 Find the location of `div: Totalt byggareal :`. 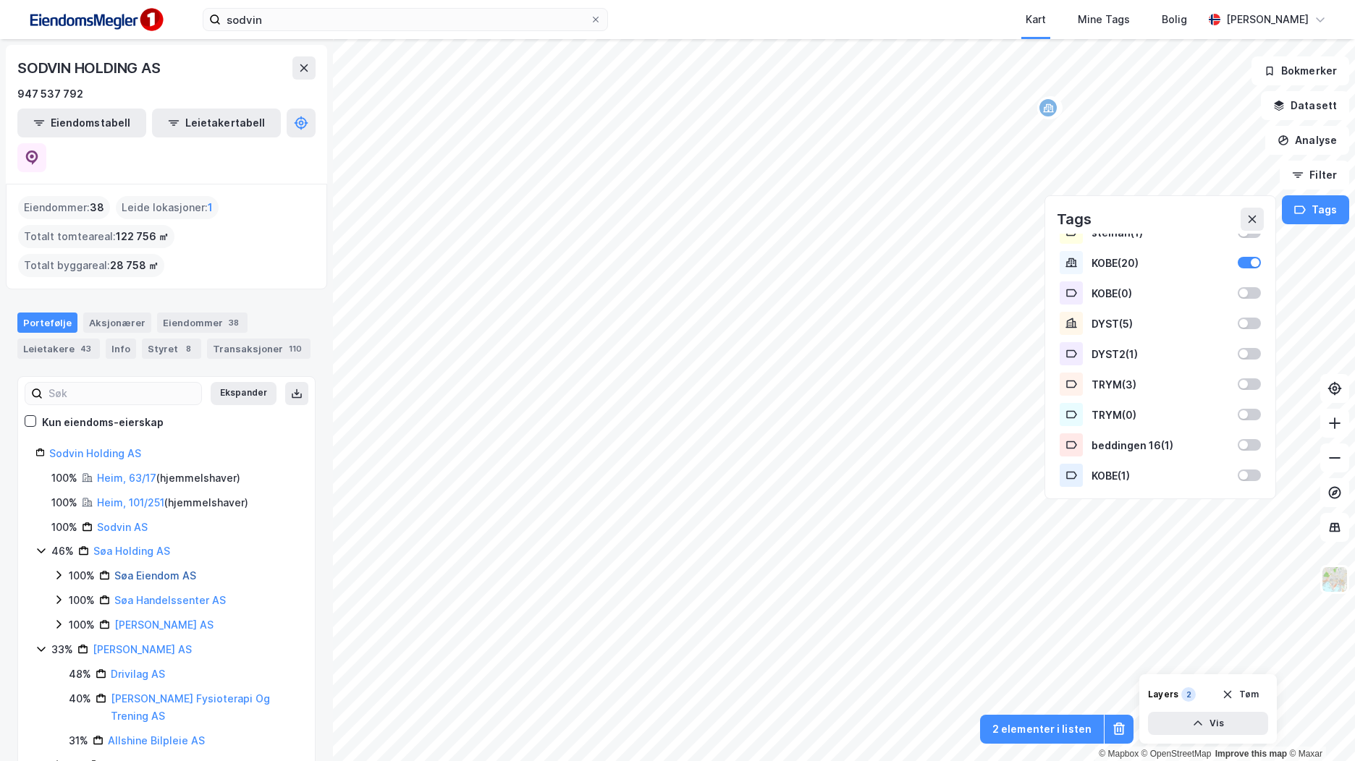

div: Totalt byggareal : is located at coordinates (91, 266).